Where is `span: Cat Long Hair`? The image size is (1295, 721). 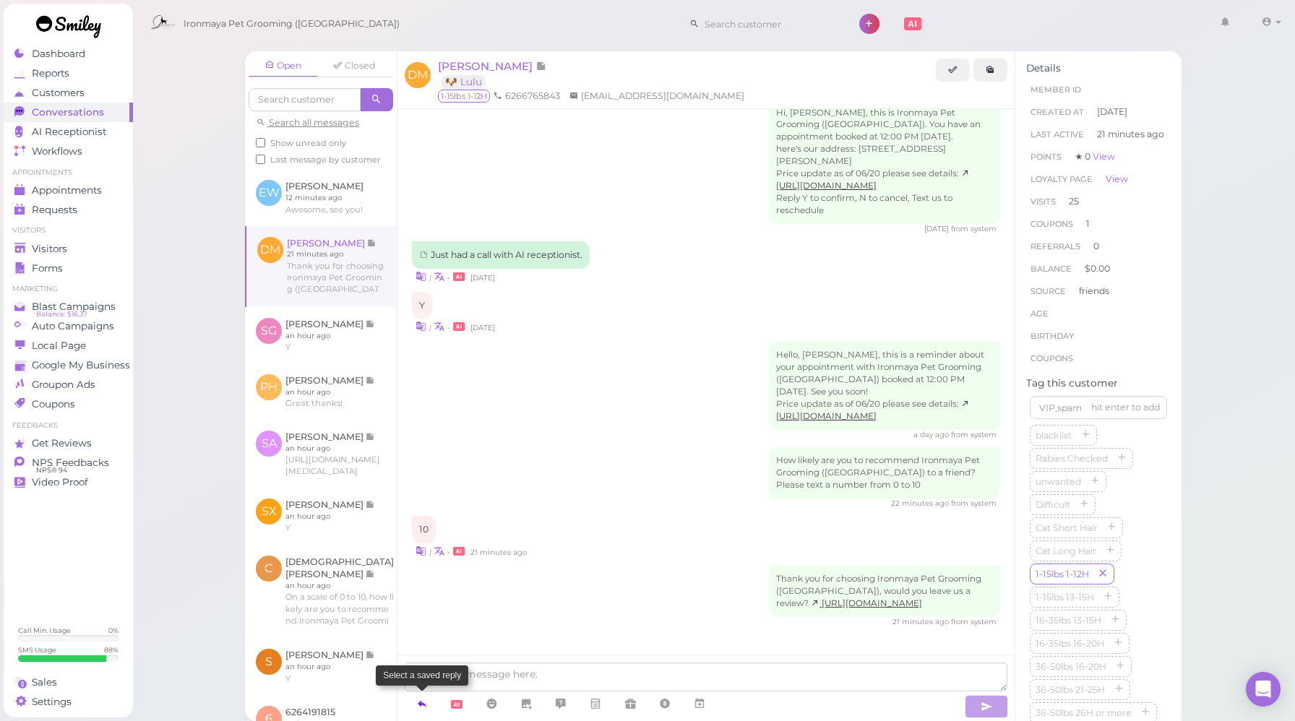 span: Cat Long Hair is located at coordinates (1066, 551).